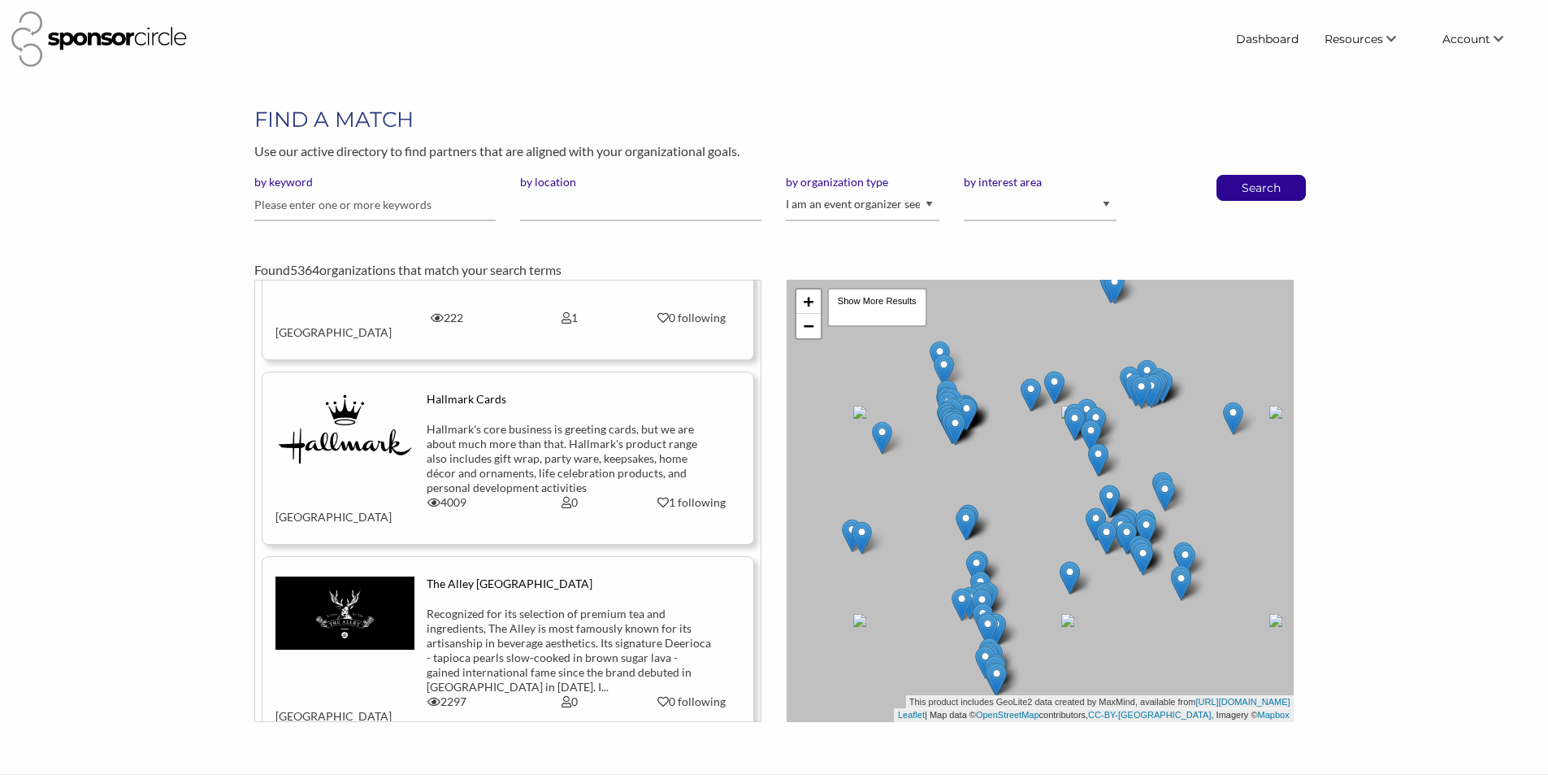  What do you see at coordinates (640, 182) in the screenshot?
I see `label: by location` at bounding box center [640, 182].